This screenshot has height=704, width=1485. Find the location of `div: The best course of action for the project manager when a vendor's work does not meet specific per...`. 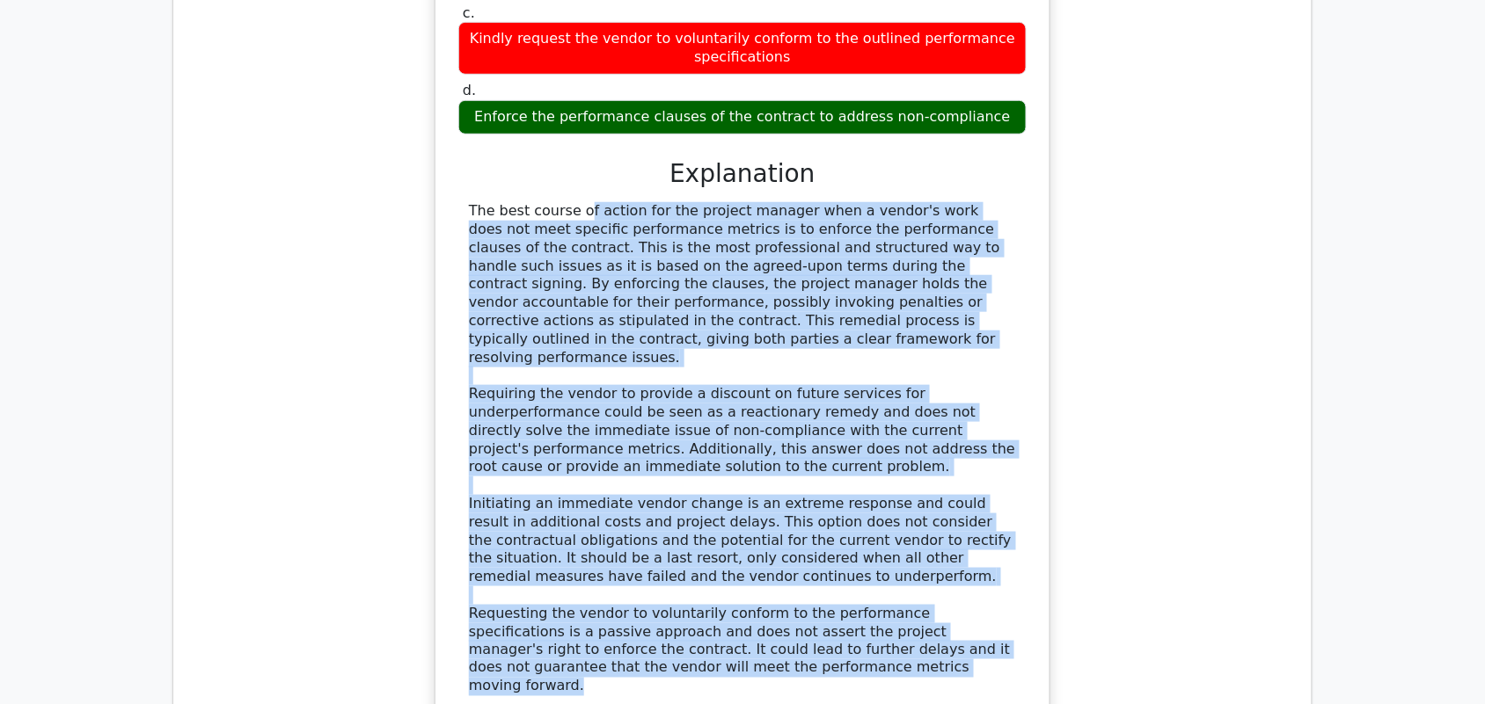

div: The best course of action for the project manager when a vendor's work does not meet specific per... is located at coordinates (742, 449).